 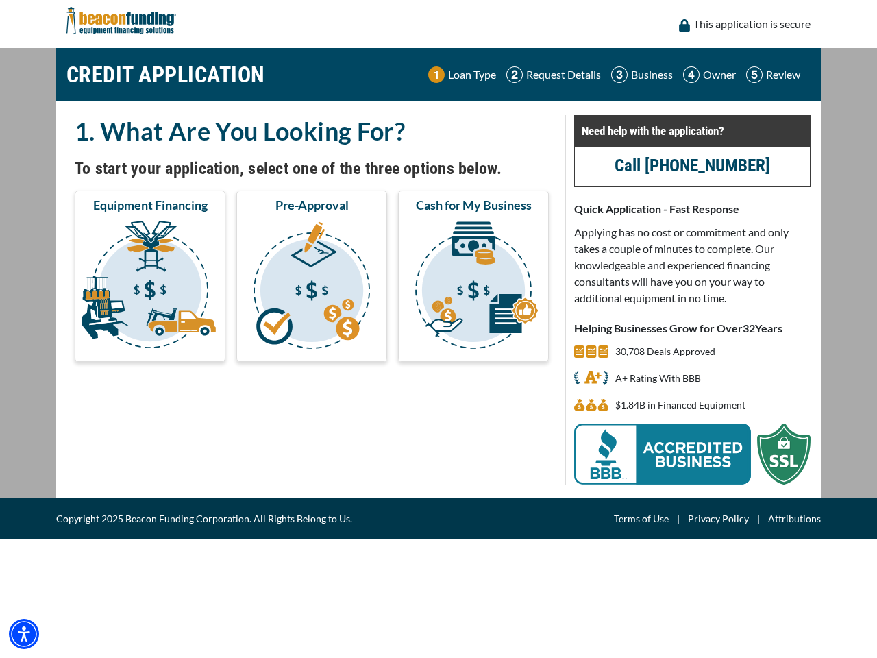 I want to click on button: Cash for My Business, so click(x=473, y=276).